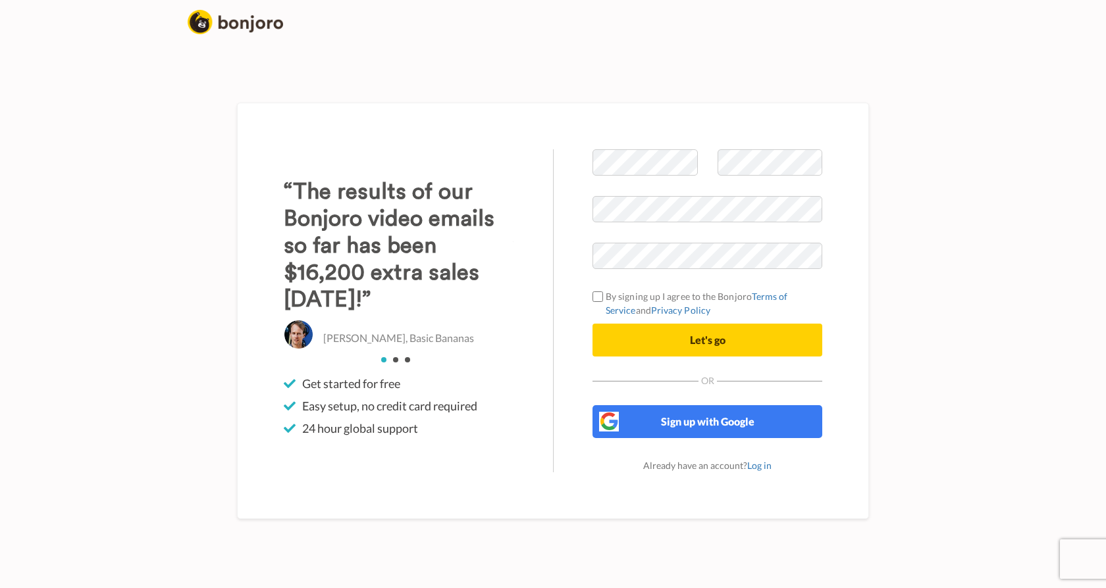  What do you see at coordinates (707, 340) in the screenshot?
I see `span: Let's go` at bounding box center [707, 340].